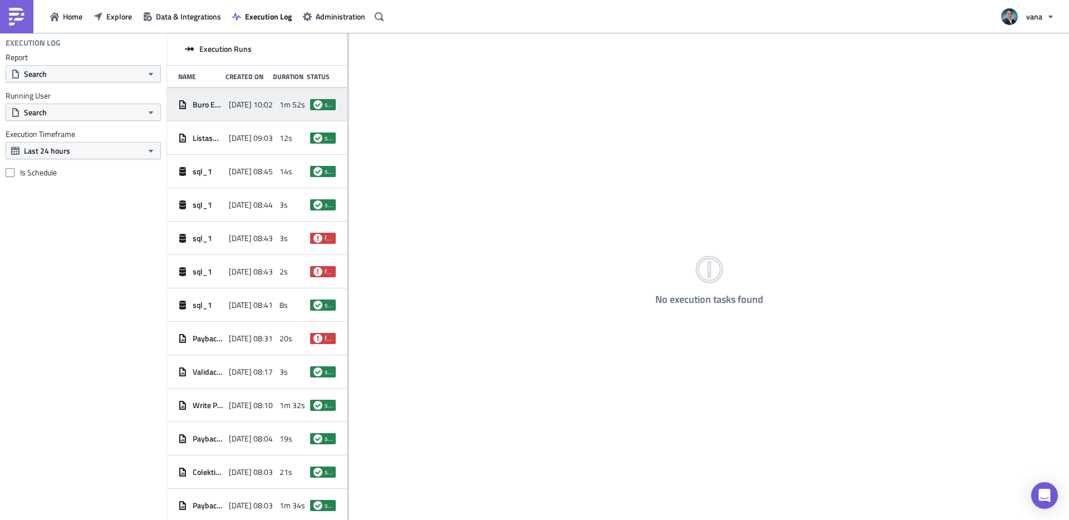 Image resolution: width=1069 pixels, height=520 pixels. Describe the element at coordinates (287, 76) in the screenshot. I see `div: Duration` at that location.